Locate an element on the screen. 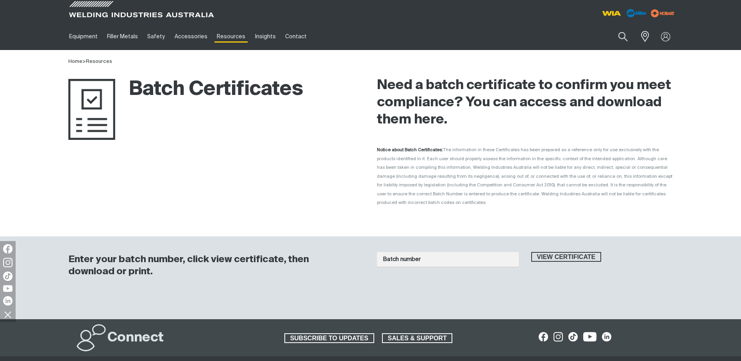 The height and width of the screenshot is (361, 741). a: miller is located at coordinates (662, 13).